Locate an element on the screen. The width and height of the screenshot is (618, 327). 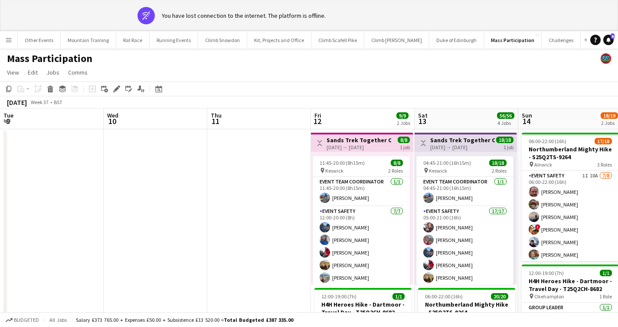
button: Mass Participation is located at coordinates (512, 40).